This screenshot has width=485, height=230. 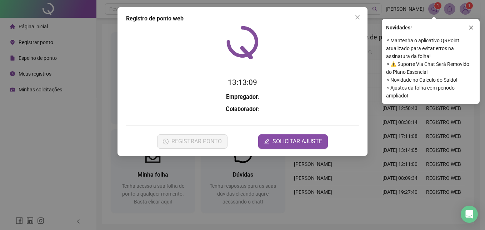 I want to click on div: Open Intercom Messenger, so click(x=470, y=214).